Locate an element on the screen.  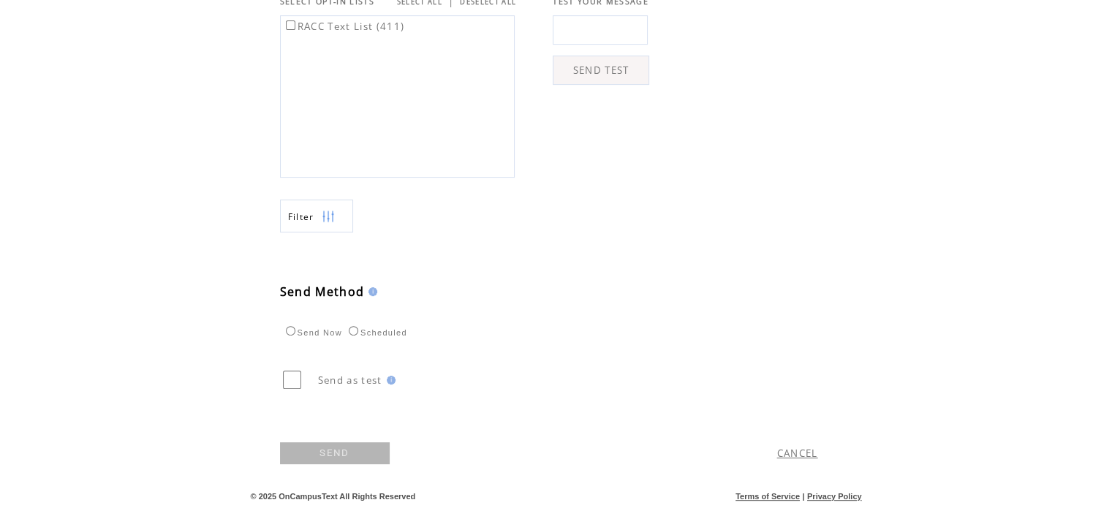
a: SEND TEST is located at coordinates (601, 70).